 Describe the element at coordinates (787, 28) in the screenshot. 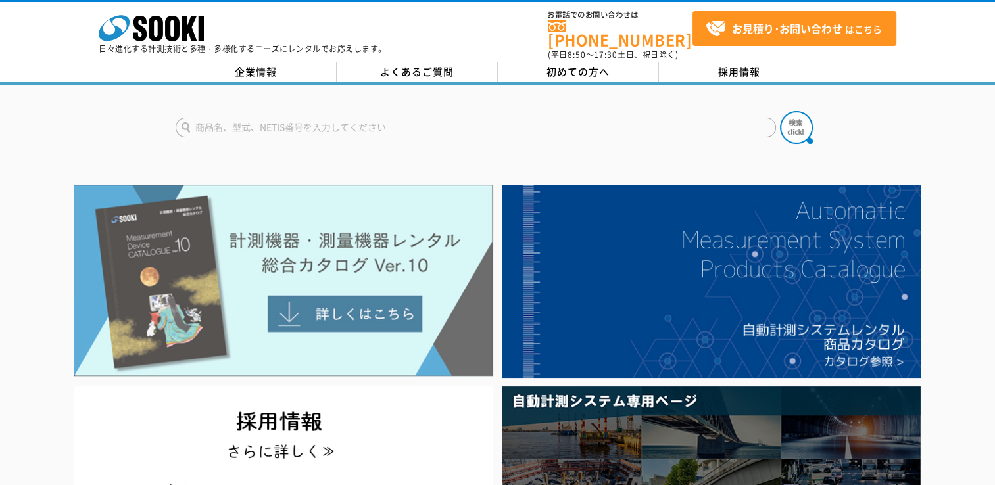

I see `strong: お見積り･お問い合わせ` at that location.